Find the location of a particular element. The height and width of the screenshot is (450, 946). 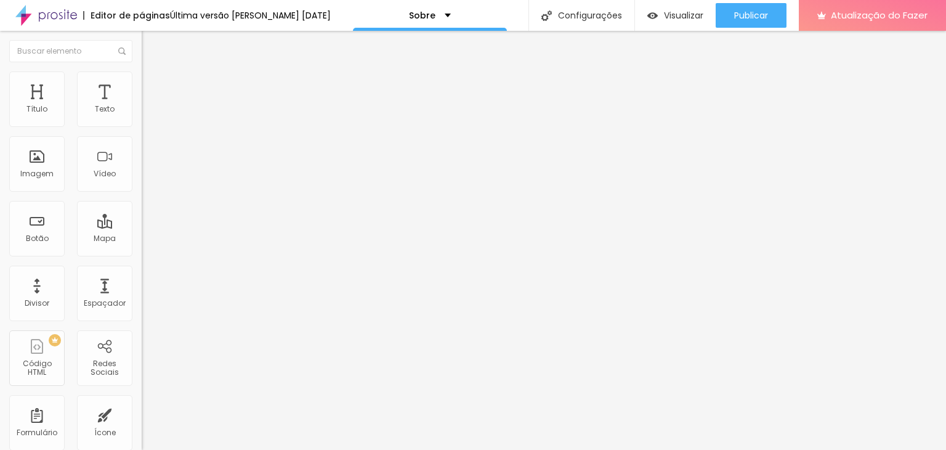

button: Publicar is located at coordinates (751, 15).